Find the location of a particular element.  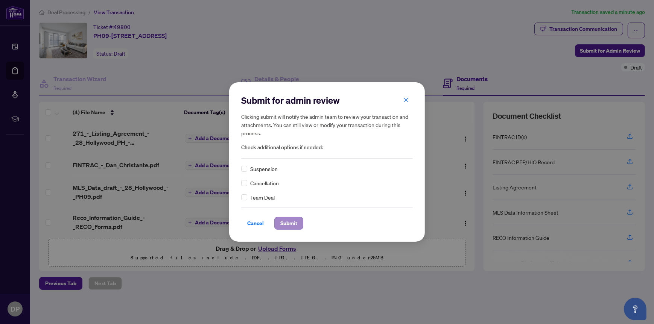

span: Cancel is located at coordinates (255, 223).